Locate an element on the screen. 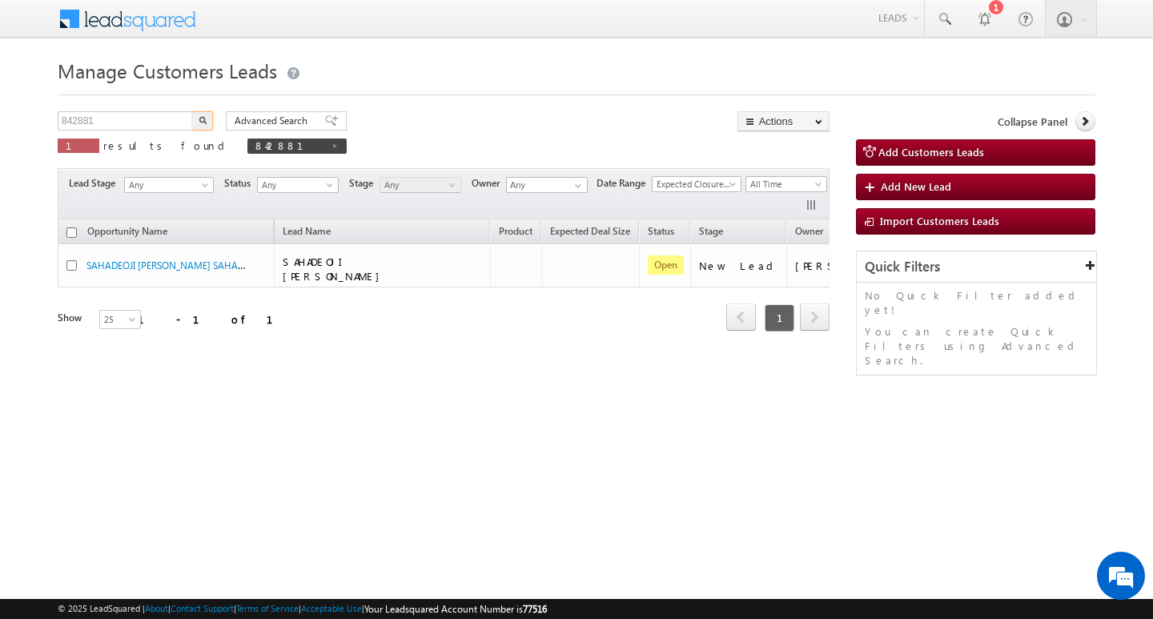 The width and height of the screenshot is (1153, 619). div: New Lead is located at coordinates (739, 266).